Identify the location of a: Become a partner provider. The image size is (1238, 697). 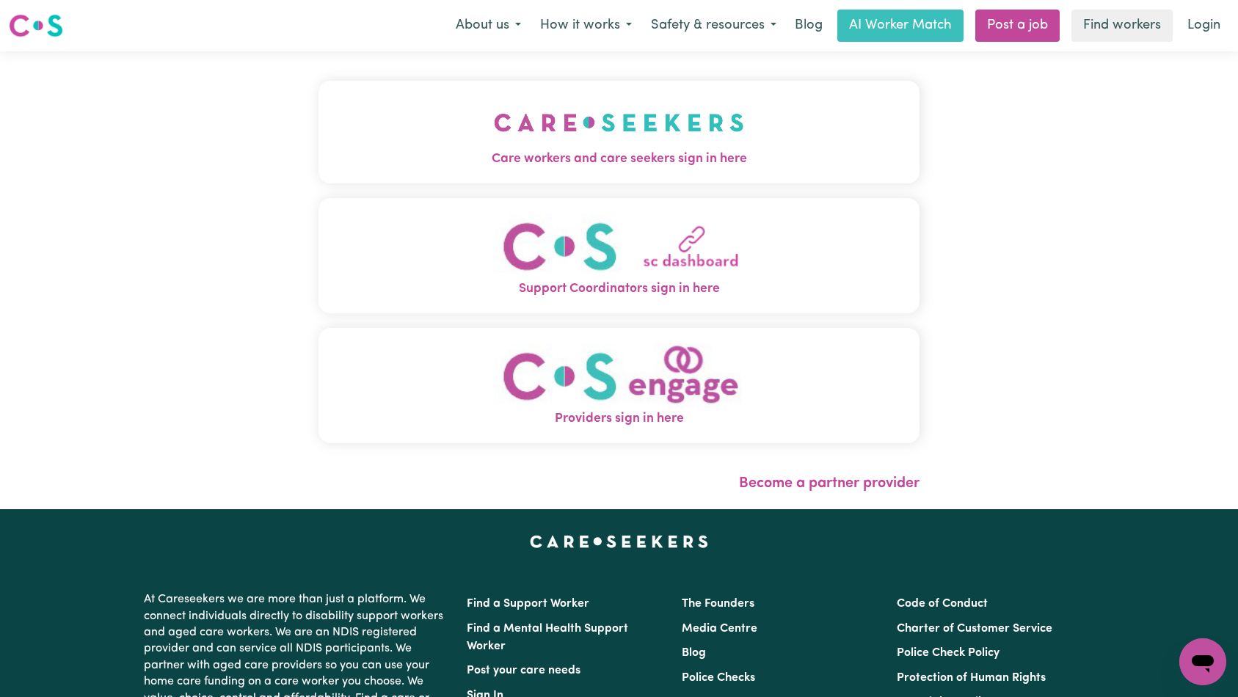
(829, 484).